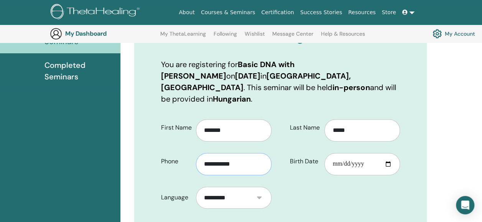  I want to click on a: Resources, so click(362, 12).